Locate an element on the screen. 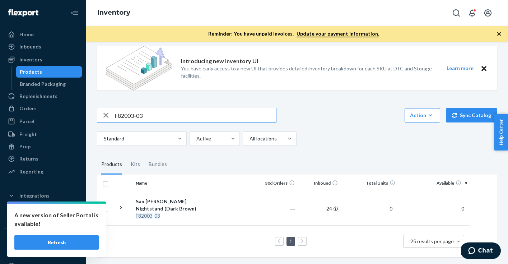 The width and height of the screenshot is (508, 264). input: Standard is located at coordinates (103, 139).